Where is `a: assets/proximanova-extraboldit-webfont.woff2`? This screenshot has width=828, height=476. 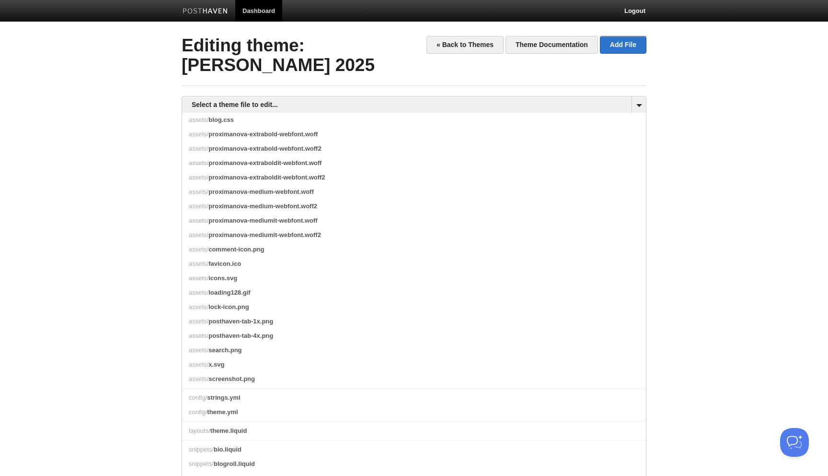
a: assets/proximanova-extraboldit-webfont.woff2 is located at coordinates (414, 177).